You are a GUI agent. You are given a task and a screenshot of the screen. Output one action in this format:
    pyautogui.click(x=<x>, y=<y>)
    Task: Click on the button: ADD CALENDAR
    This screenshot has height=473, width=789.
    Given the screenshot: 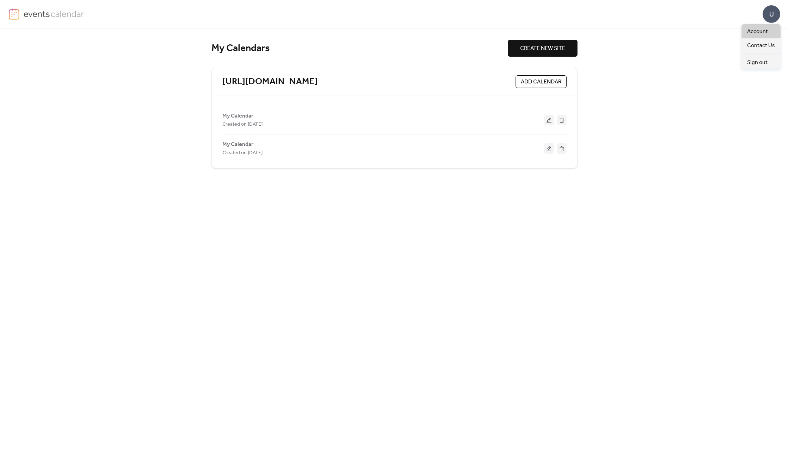 What is the action you would take?
    pyautogui.click(x=541, y=82)
    